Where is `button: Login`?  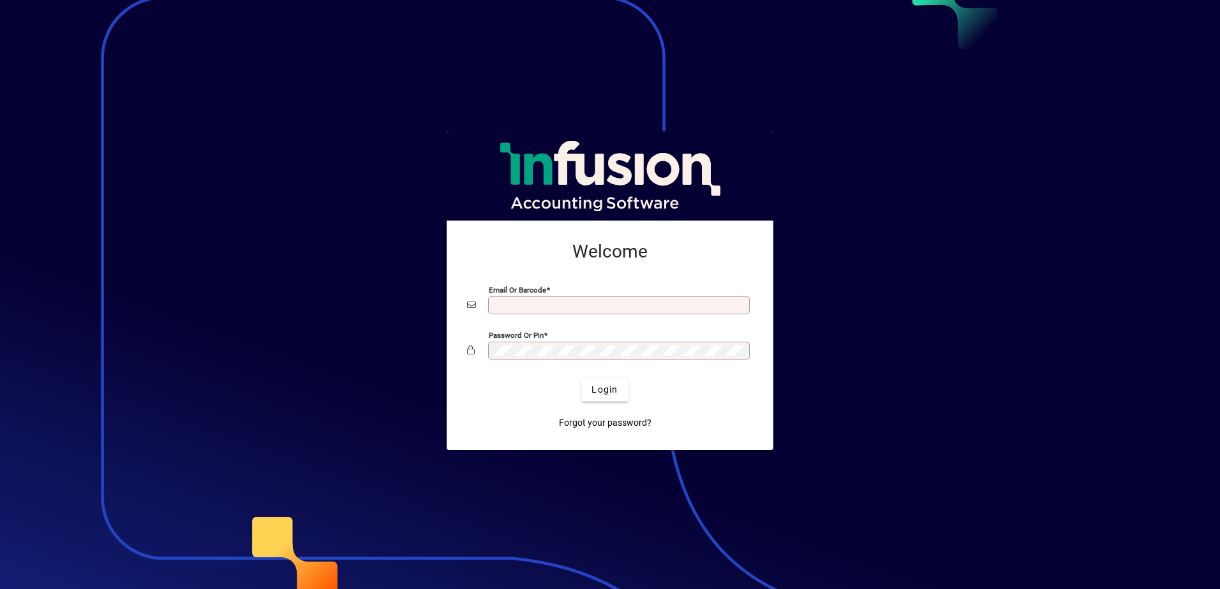
button: Login is located at coordinates (604, 390).